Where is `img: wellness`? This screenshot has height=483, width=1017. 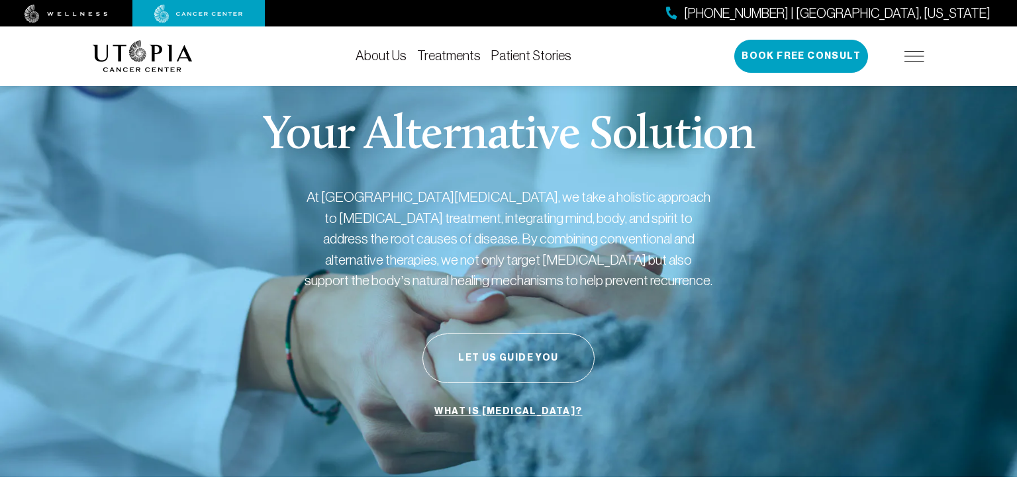
img: wellness is located at coordinates (66, 14).